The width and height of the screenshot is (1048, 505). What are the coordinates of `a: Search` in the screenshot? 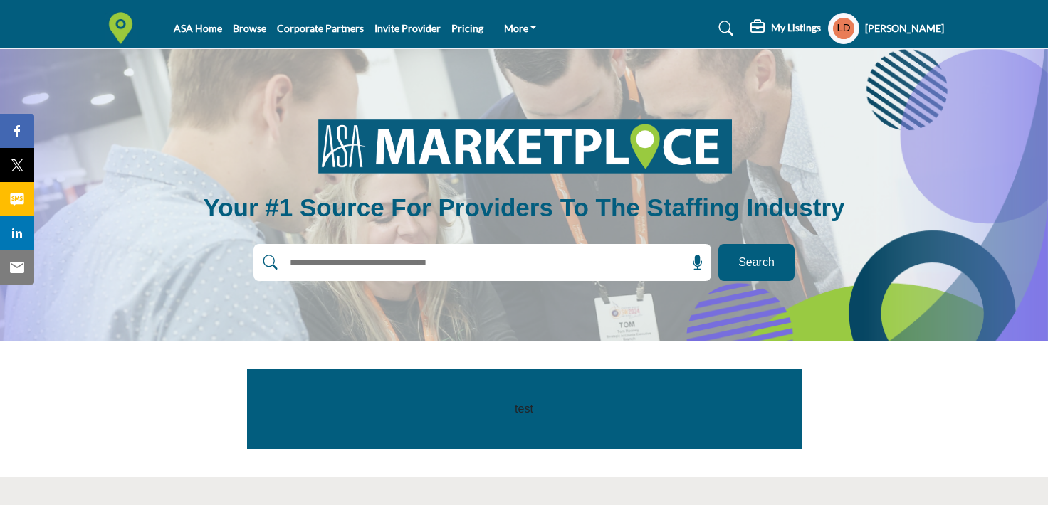 It's located at (723, 28).